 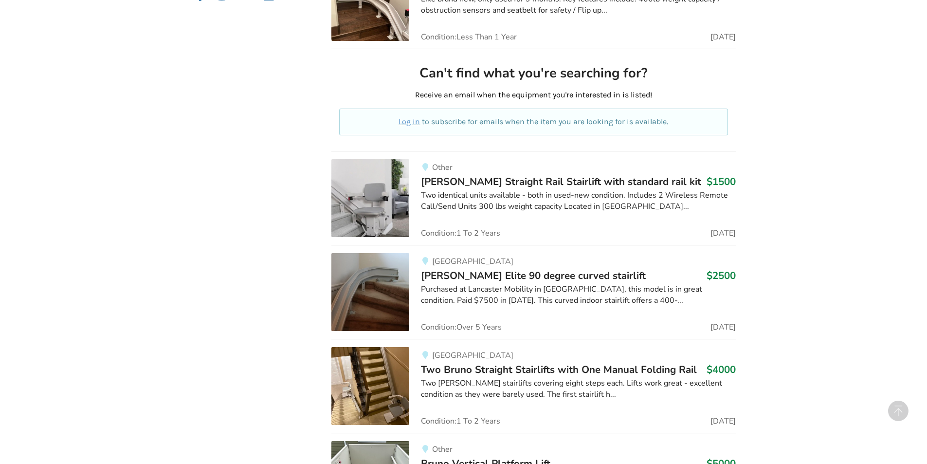 I want to click on h3: $2500, so click(x=721, y=275).